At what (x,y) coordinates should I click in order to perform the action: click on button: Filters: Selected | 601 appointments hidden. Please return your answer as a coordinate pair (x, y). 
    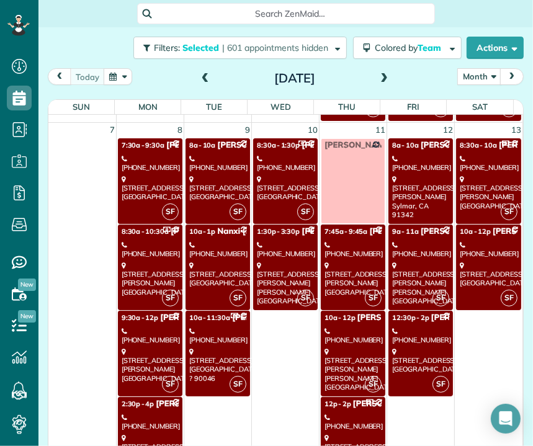
    Looking at the image, I should click on (240, 48).